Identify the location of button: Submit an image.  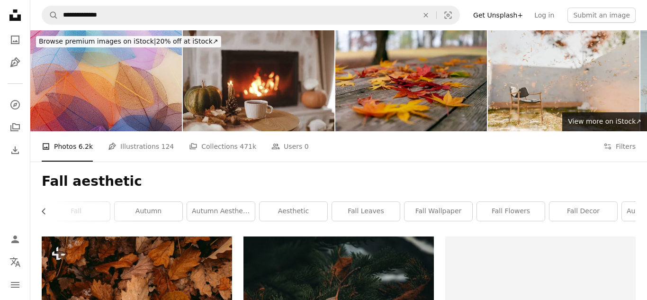
(602, 15).